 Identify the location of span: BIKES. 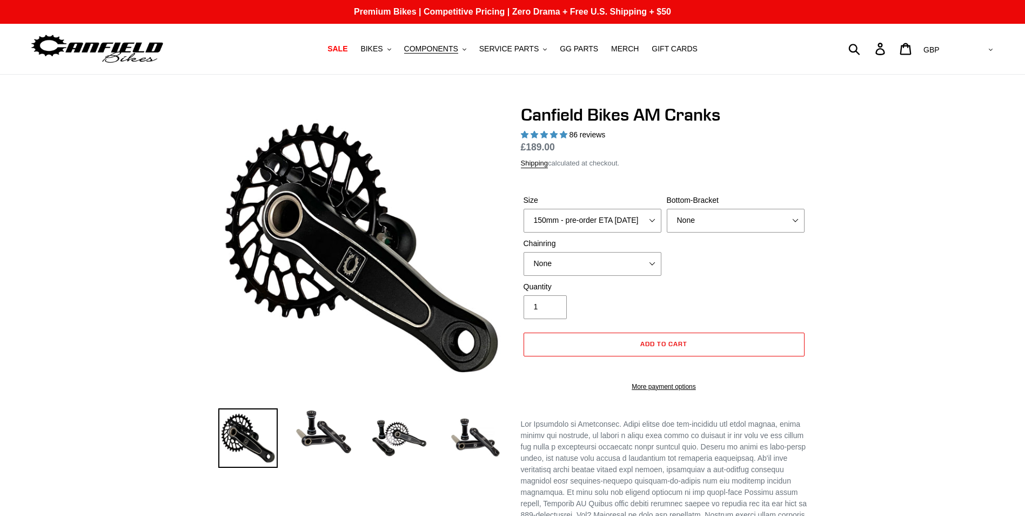
(371, 49).